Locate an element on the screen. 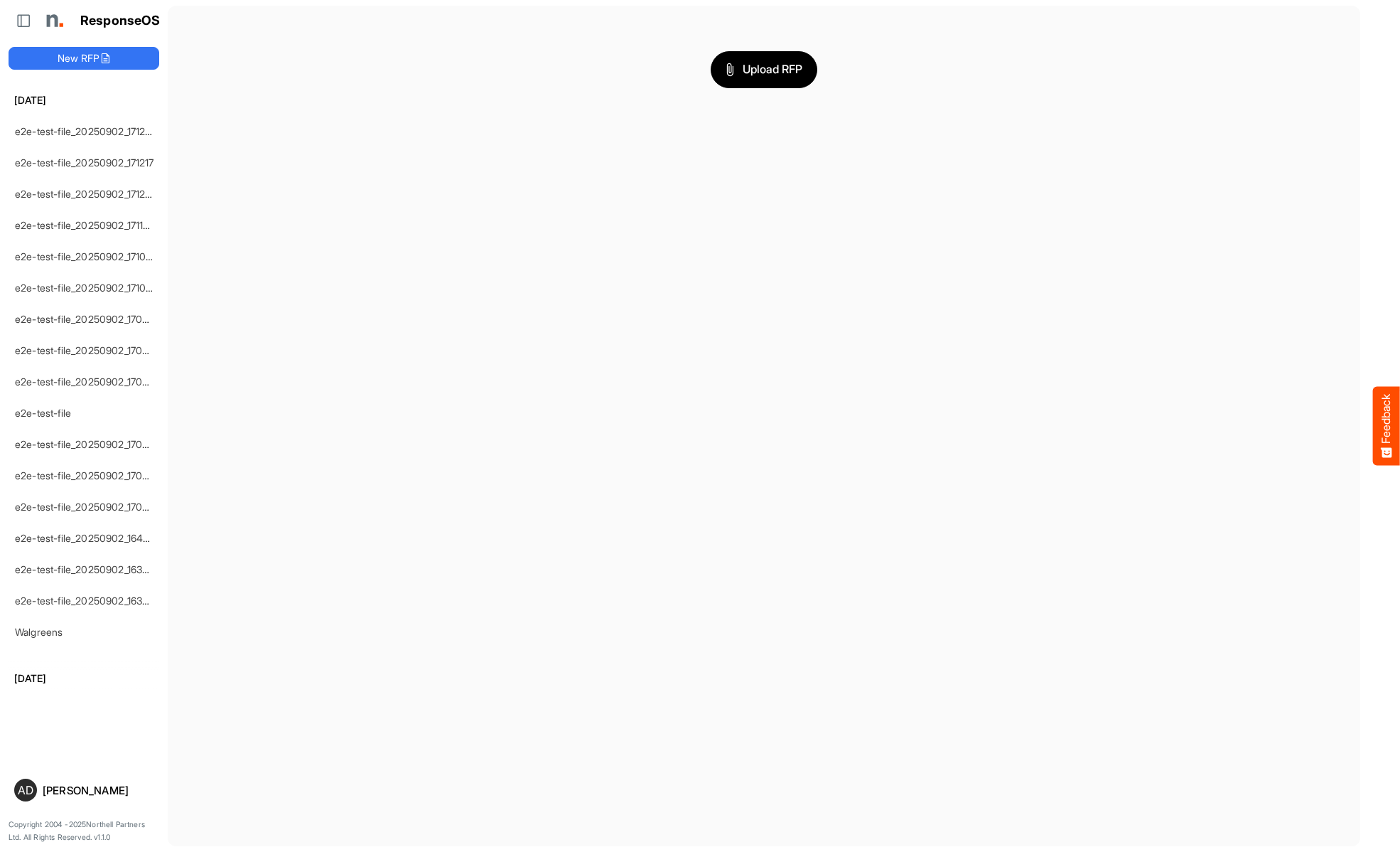 The image size is (1400, 852). a: e2e-test-file_20250902_171211-test-edited is located at coordinates (111, 193).